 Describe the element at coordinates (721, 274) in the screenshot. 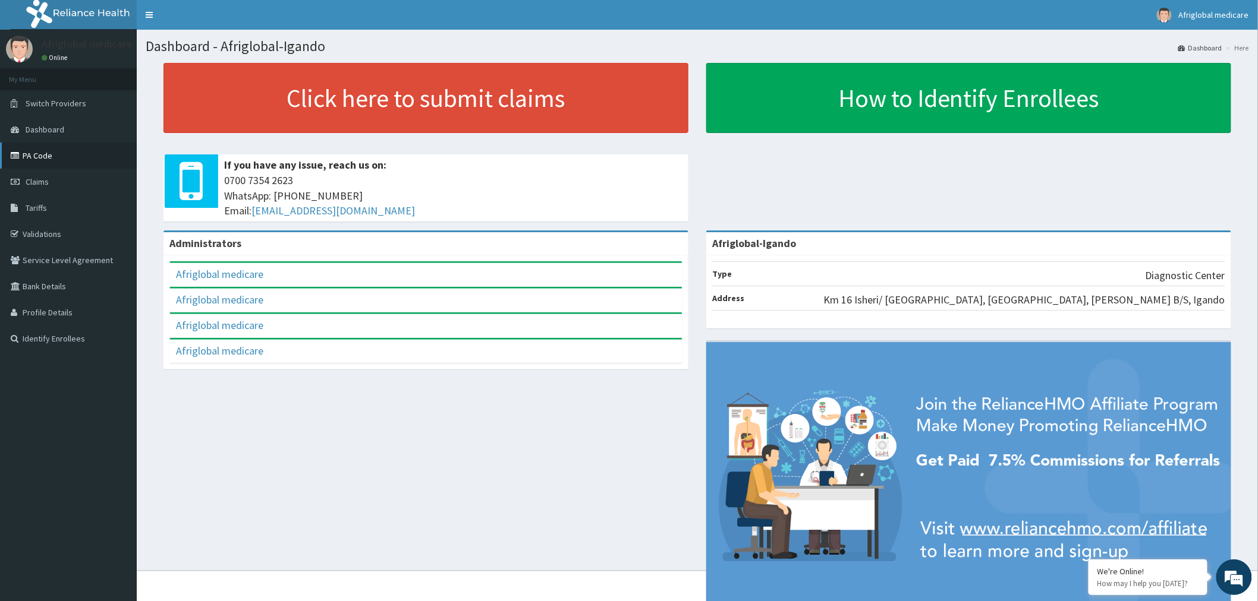

I see `b: Type` at that location.